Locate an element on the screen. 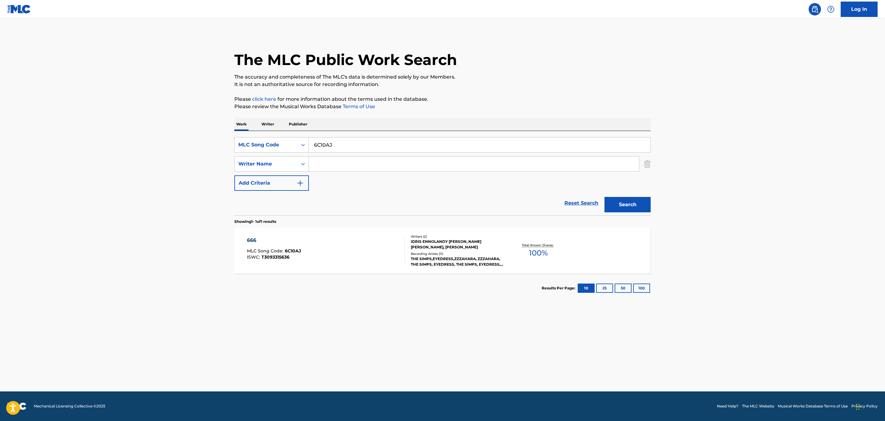  p: Please for more information about the terms used in the database. is located at coordinates (443, 99).